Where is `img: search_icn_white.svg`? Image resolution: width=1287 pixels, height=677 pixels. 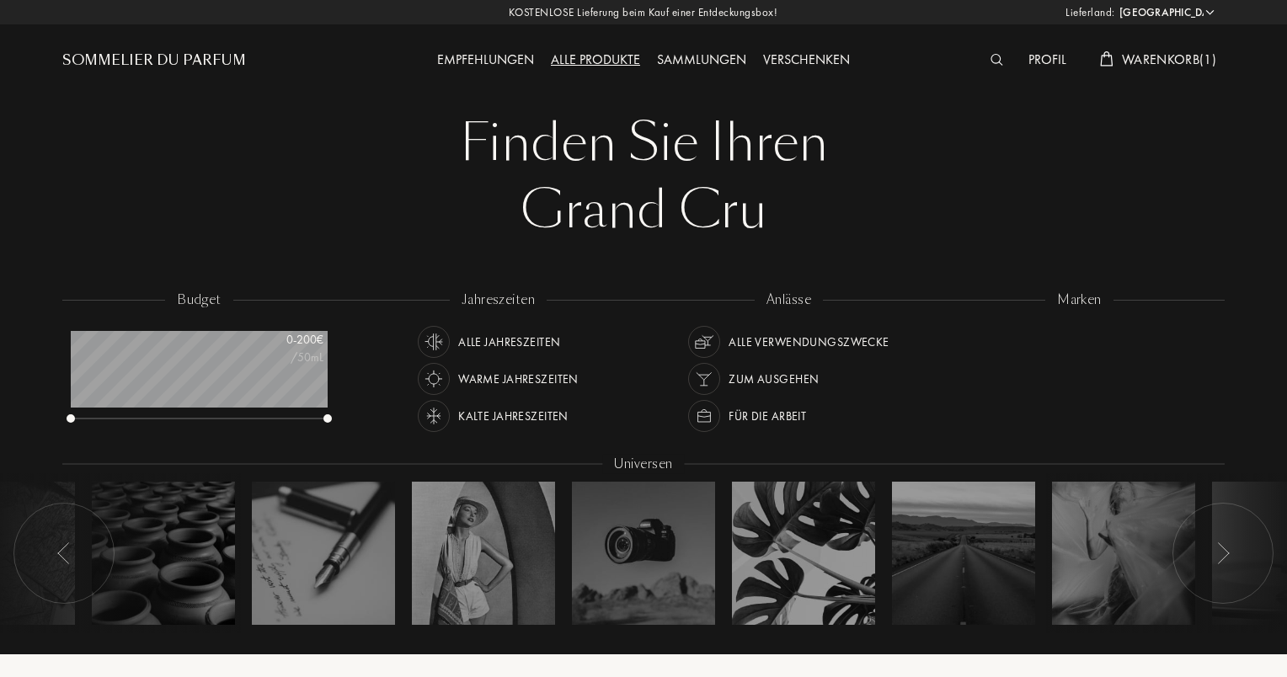
img: search_icn_white.svg is located at coordinates (996, 60).